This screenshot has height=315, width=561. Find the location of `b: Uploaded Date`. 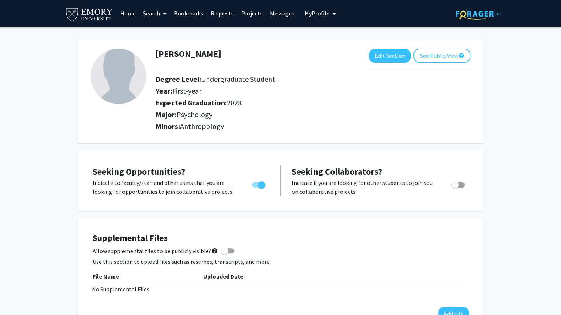

b: Uploaded Date is located at coordinates (223, 276).